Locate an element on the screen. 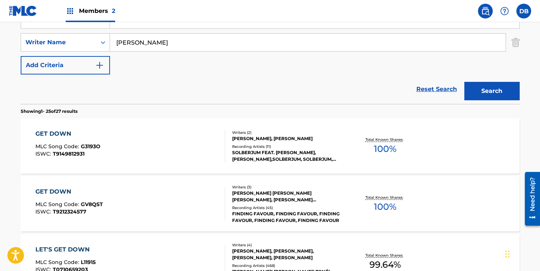 The width and height of the screenshot is (540, 271). div: Help is located at coordinates (504, 11).